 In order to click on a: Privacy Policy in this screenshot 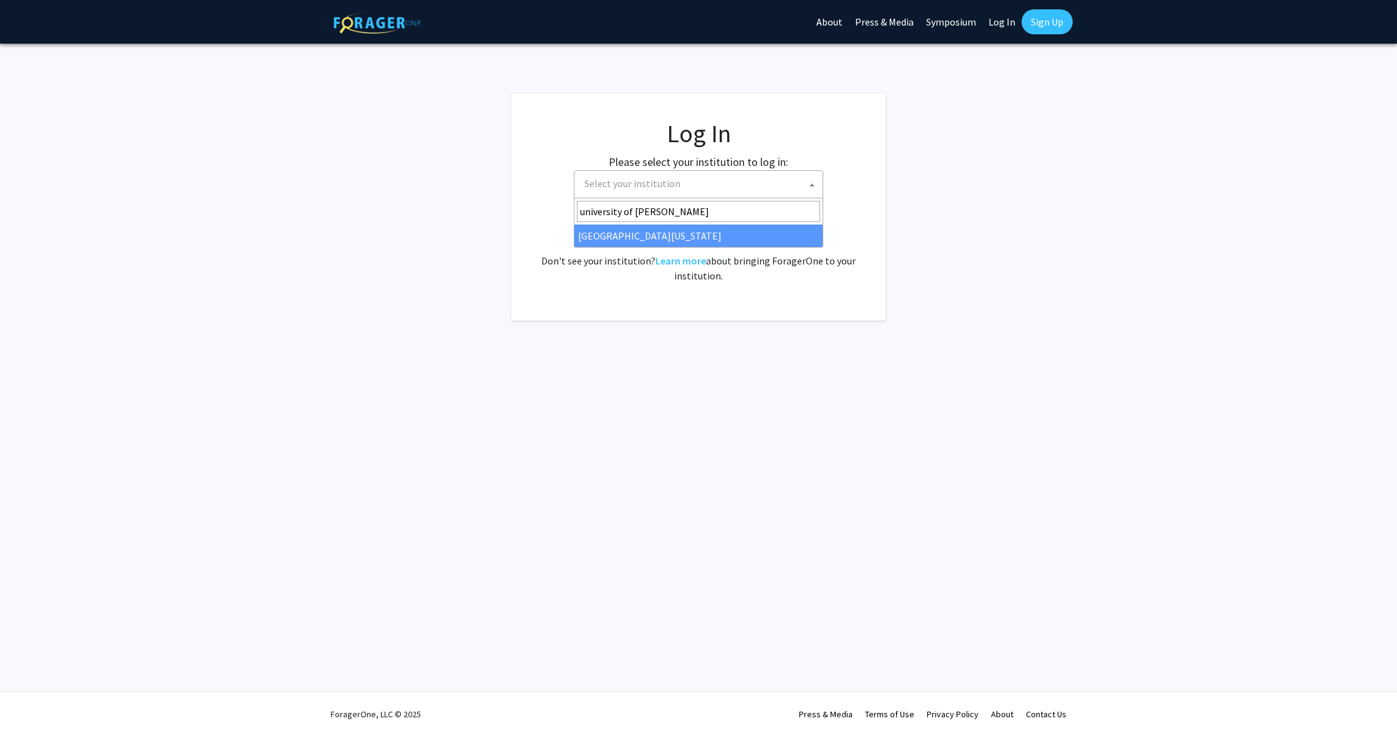, I will do `click(953, 714)`.